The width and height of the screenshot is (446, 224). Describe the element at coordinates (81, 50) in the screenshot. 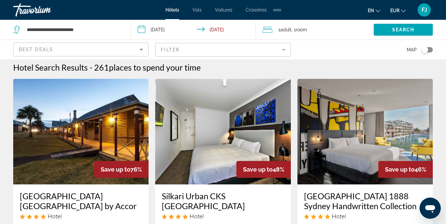

I see `mat-select: Sort by` at that location.